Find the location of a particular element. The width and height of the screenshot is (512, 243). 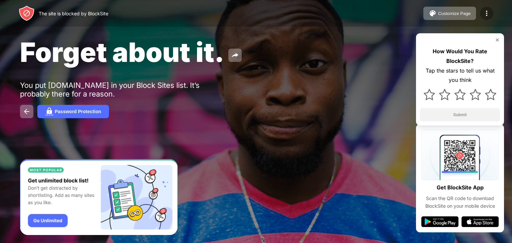

img: google-play.svg is located at coordinates (440, 222).